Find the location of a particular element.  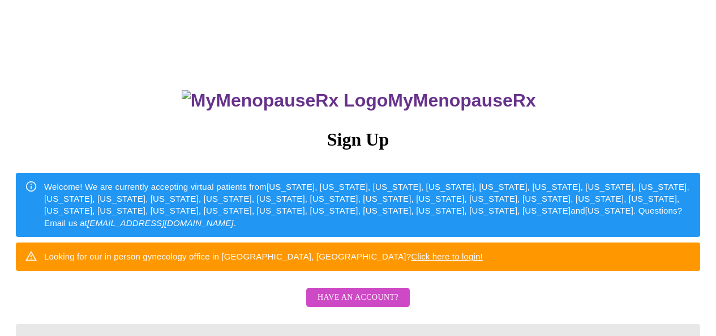

h3: Sign Up is located at coordinates (358, 139).